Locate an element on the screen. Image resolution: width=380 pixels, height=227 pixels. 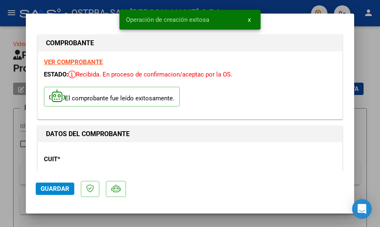
div: Open Intercom Messenger is located at coordinates (362, 209).